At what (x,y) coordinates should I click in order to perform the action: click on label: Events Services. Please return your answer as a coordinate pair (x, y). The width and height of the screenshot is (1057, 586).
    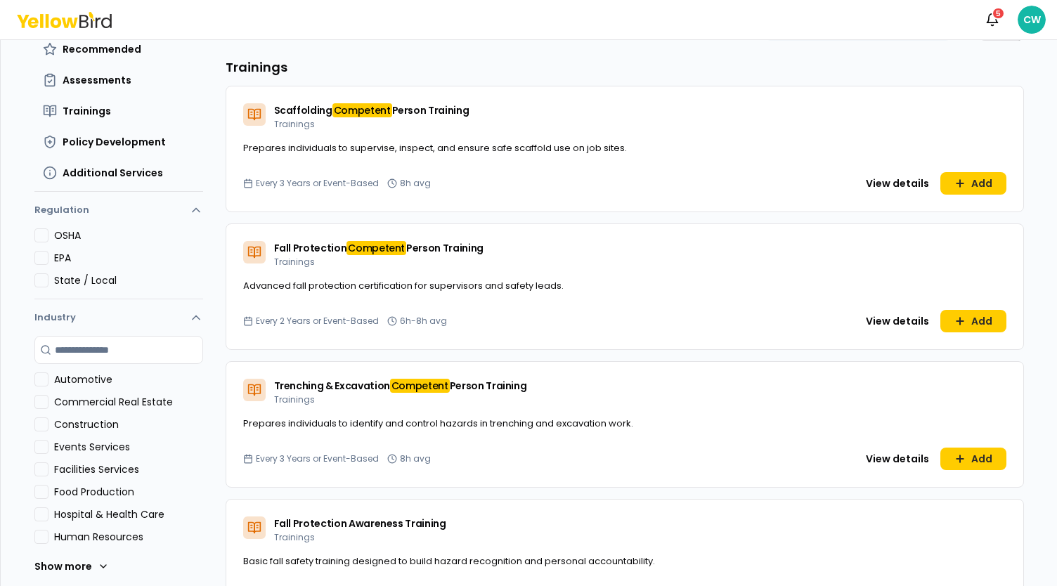
    Looking at the image, I should click on (129, 447).